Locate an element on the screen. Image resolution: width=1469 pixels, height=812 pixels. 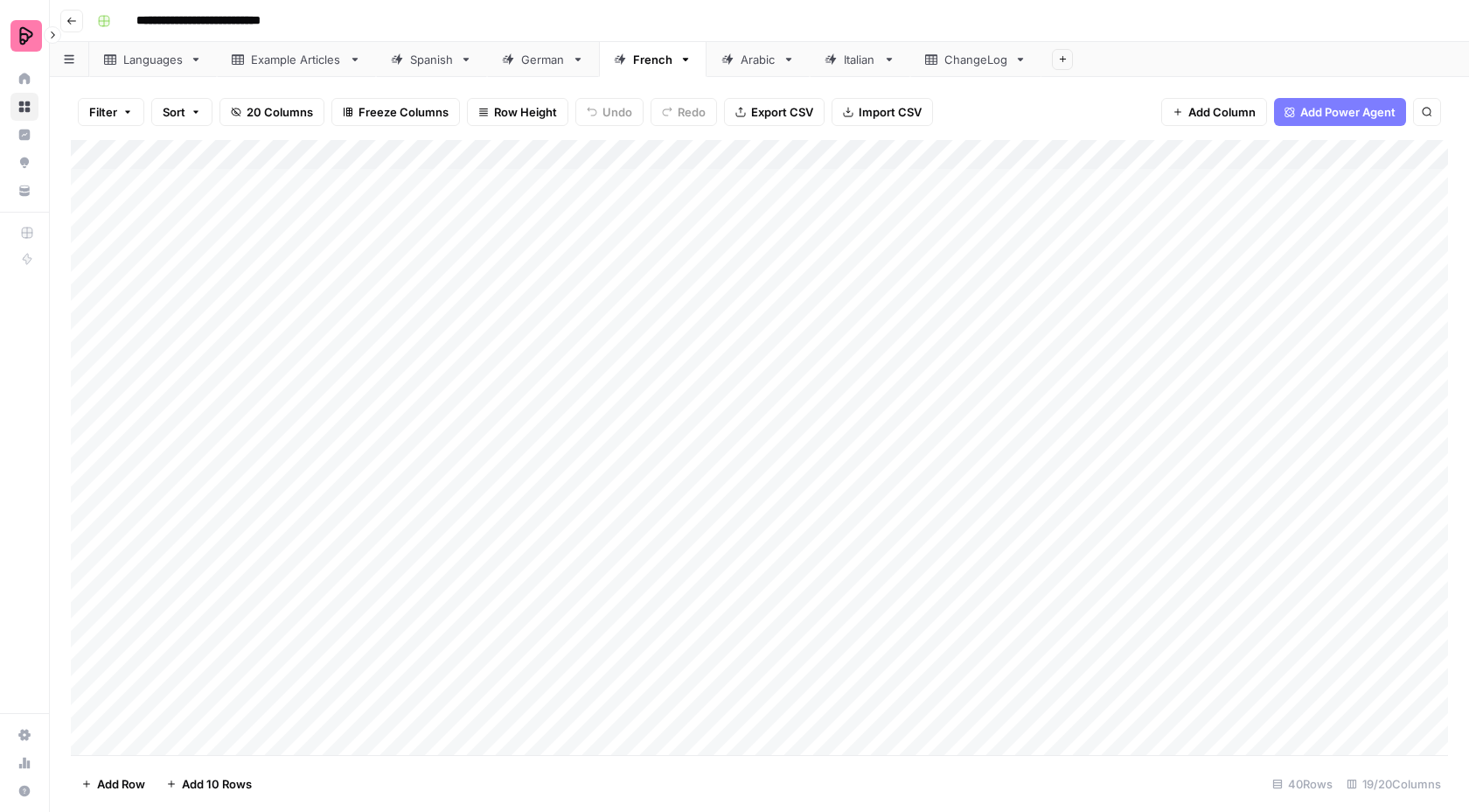
a: Browse is located at coordinates (24, 107).